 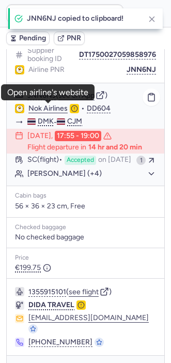 What do you see at coordinates (74, 38) in the screenshot?
I see `span: PNR` at bounding box center [74, 38].